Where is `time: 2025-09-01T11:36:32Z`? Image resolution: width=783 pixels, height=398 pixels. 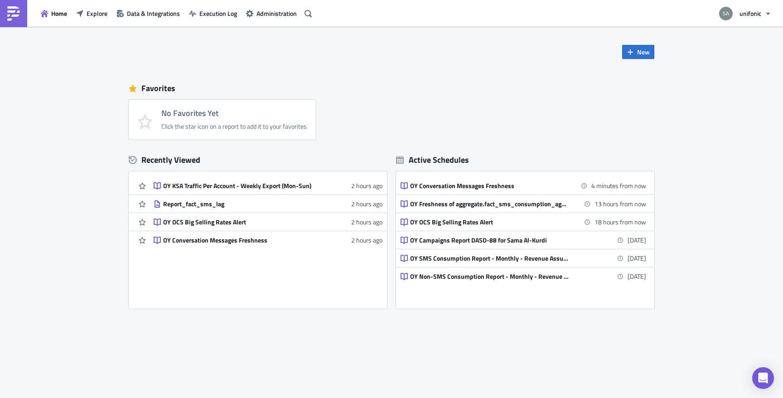 time: 2025-09-01T11:36:32Z is located at coordinates (367, 222).